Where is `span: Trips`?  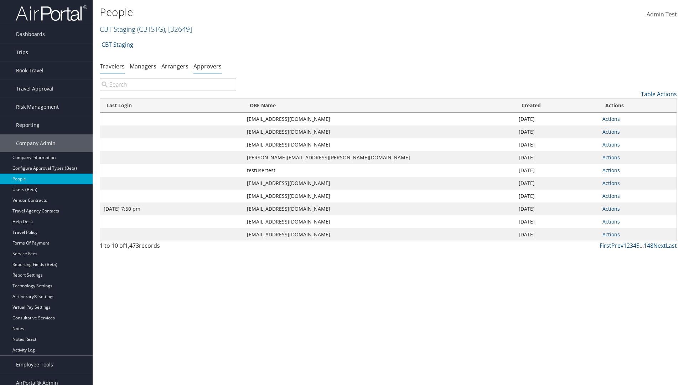
span: Trips is located at coordinates (22, 52).